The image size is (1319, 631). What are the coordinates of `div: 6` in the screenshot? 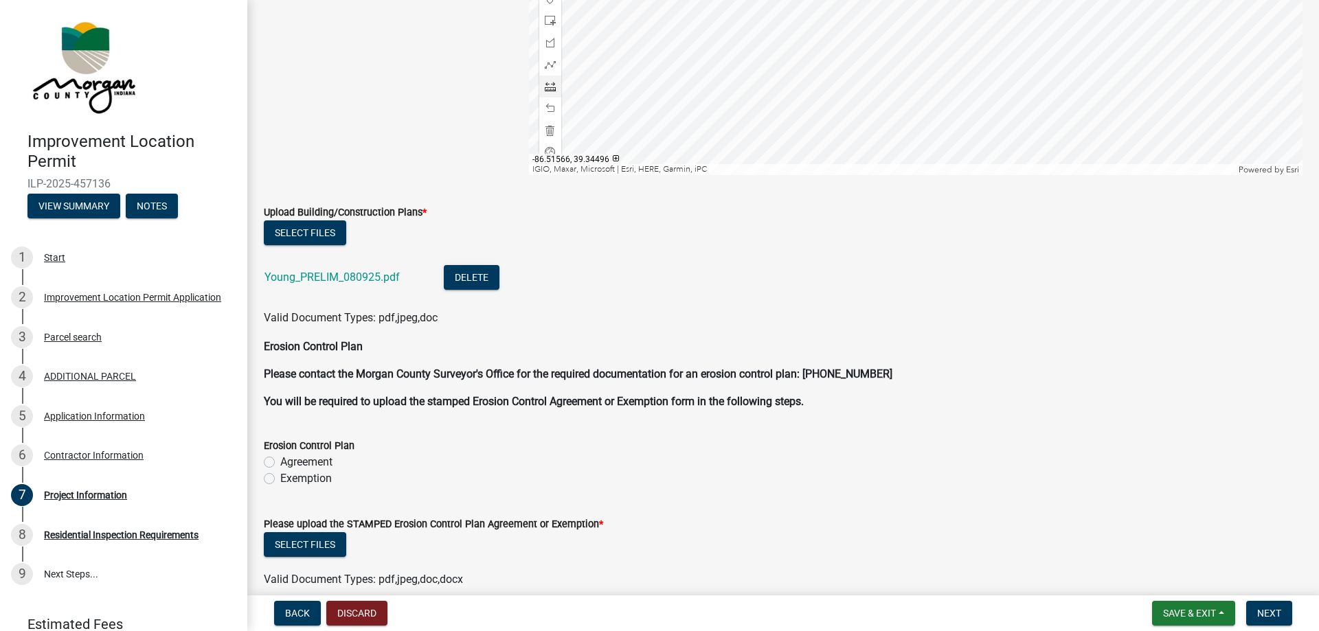 It's located at (22, 455).